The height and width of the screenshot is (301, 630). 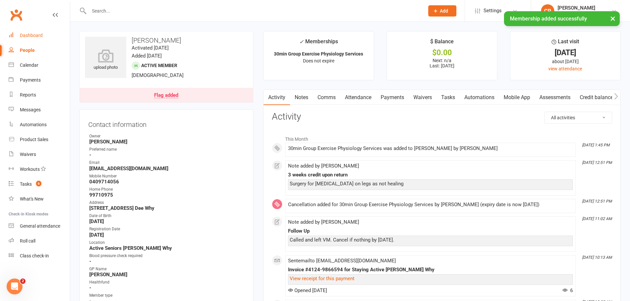 I want to click on span: 2, so click(x=23, y=281).